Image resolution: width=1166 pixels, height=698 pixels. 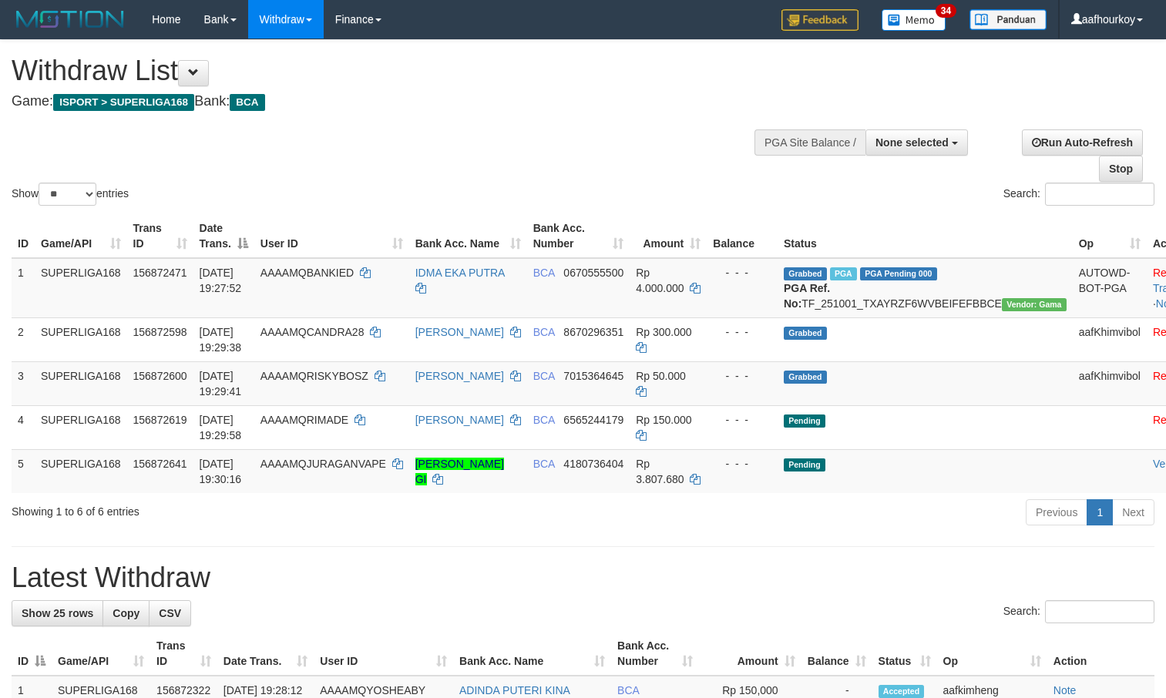 What do you see at coordinates (67, 194) in the screenshot?
I see `select: Showentries` at bounding box center [67, 194].